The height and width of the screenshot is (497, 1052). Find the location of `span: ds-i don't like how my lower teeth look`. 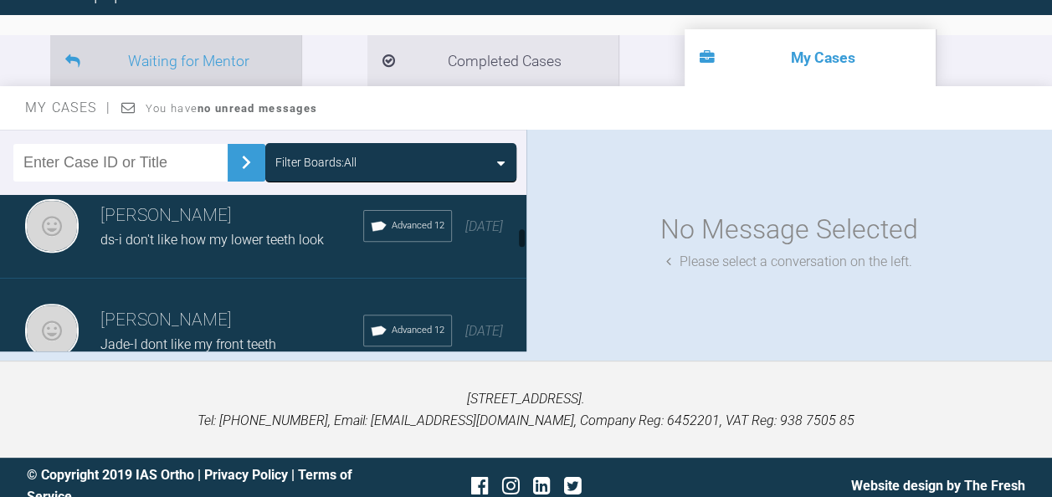

span: ds-i don't like how my lower teeth look is located at coordinates (212, 239).